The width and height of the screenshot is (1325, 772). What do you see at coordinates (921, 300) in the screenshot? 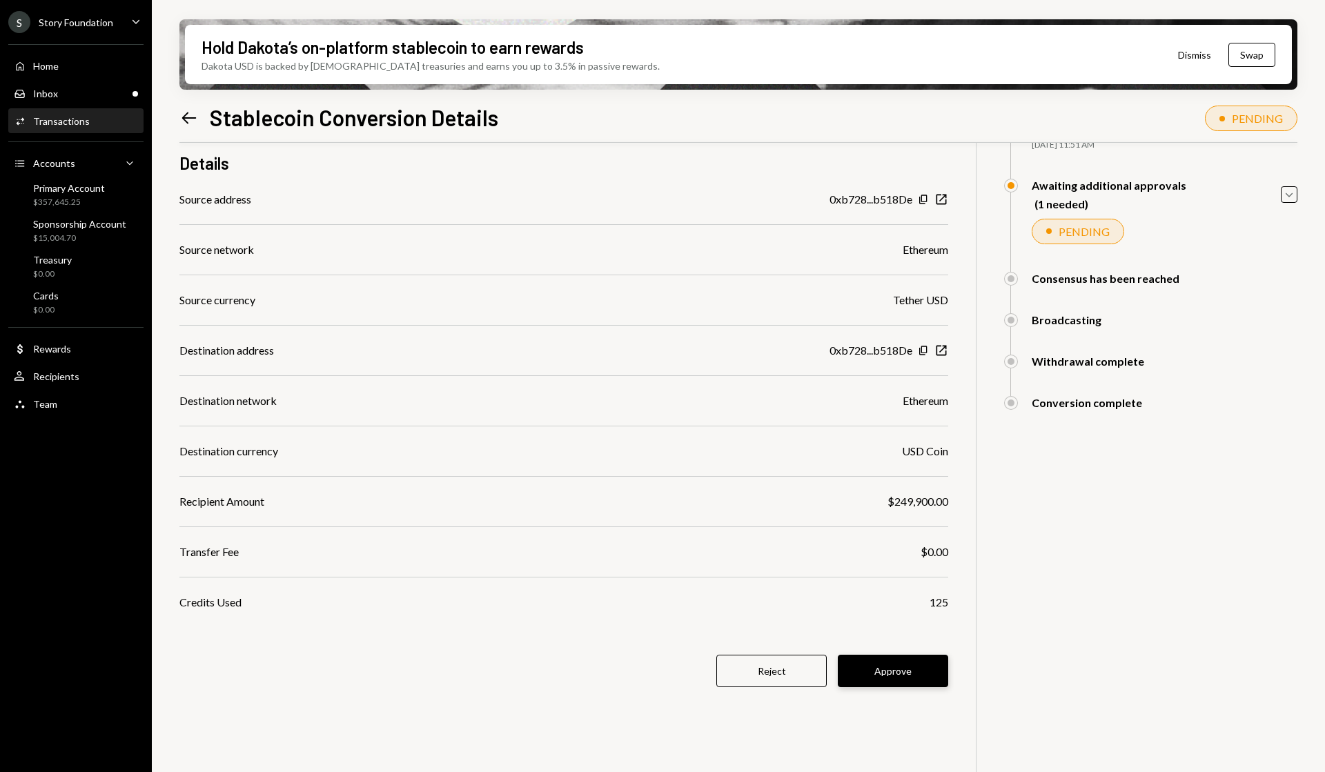
I see `div: Tether USD` at bounding box center [921, 300].